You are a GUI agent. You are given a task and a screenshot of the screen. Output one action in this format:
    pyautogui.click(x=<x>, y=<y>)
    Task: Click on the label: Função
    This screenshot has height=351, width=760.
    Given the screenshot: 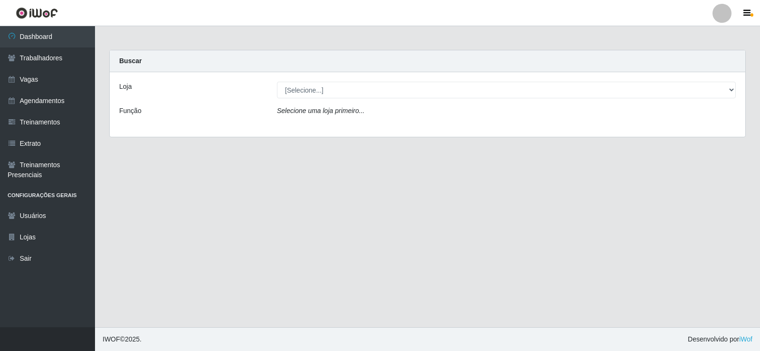 What is the action you would take?
    pyautogui.click(x=130, y=111)
    